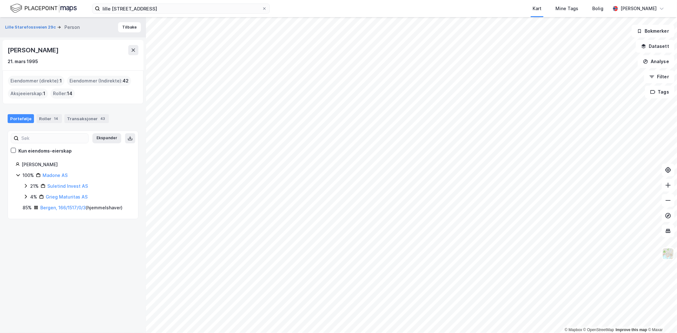 The image size is (677, 333). I want to click on div: Kontrollprogram for chat, so click(661, 318).